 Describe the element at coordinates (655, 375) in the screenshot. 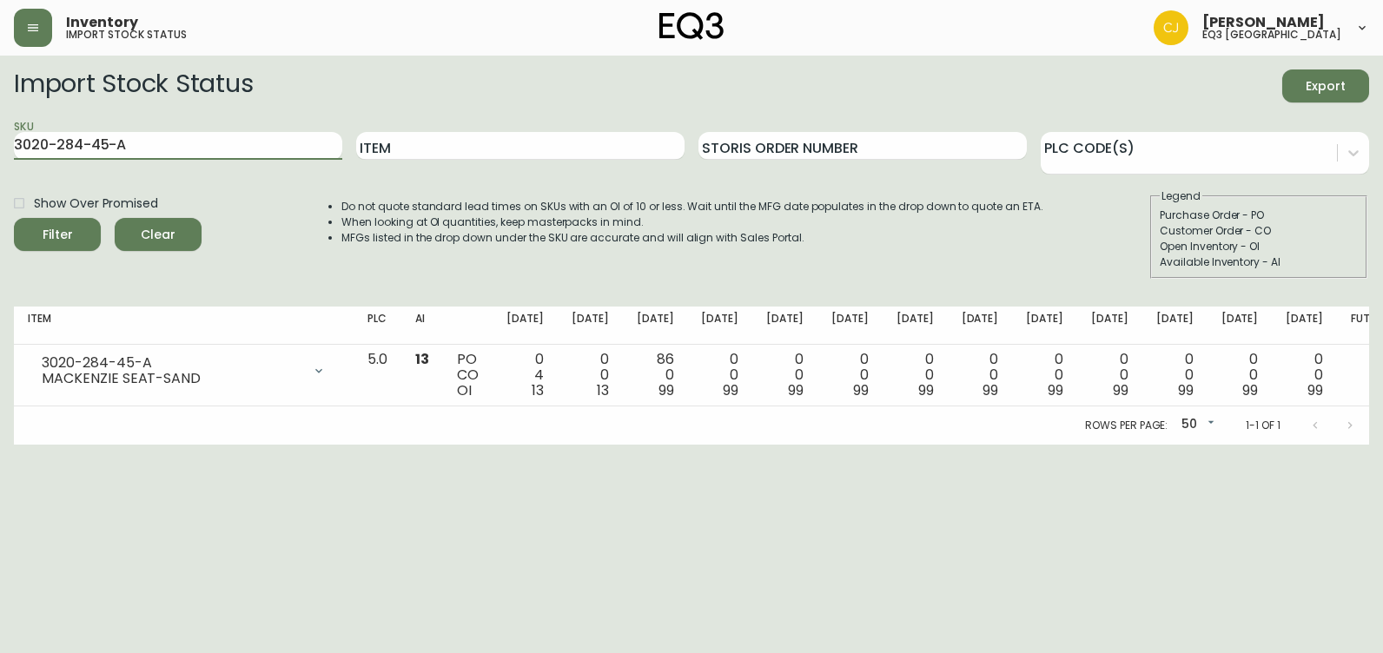

I see `div: 86 0` at that location.